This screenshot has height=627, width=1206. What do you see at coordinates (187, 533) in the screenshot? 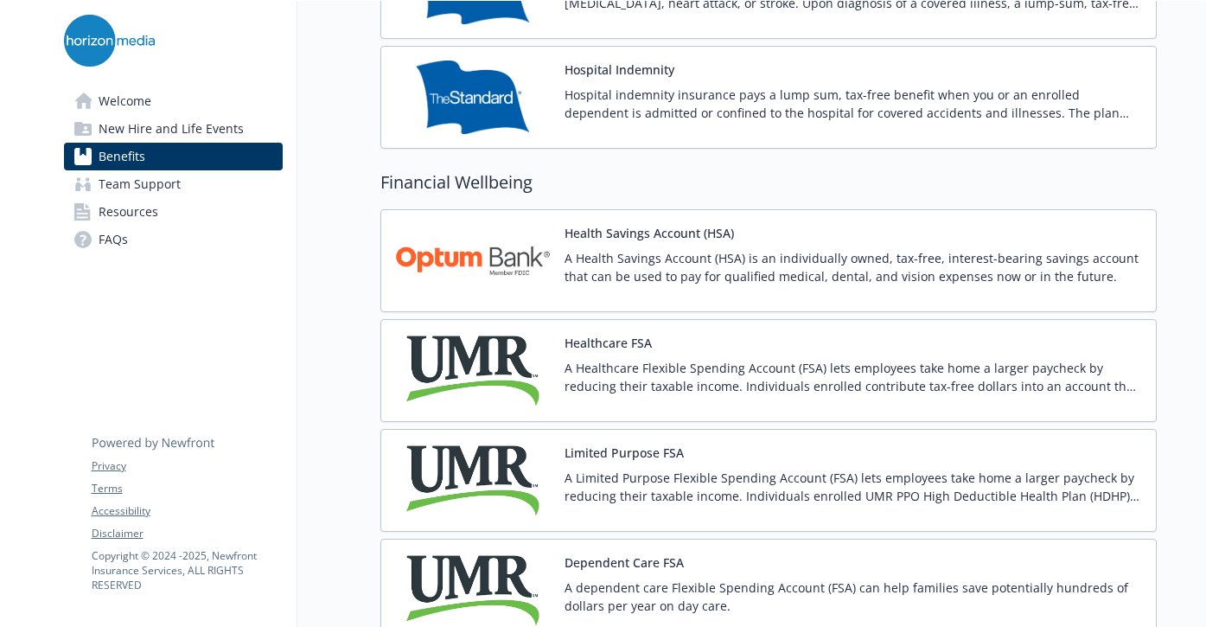
I see `a: Disclaimer` at bounding box center [187, 533].